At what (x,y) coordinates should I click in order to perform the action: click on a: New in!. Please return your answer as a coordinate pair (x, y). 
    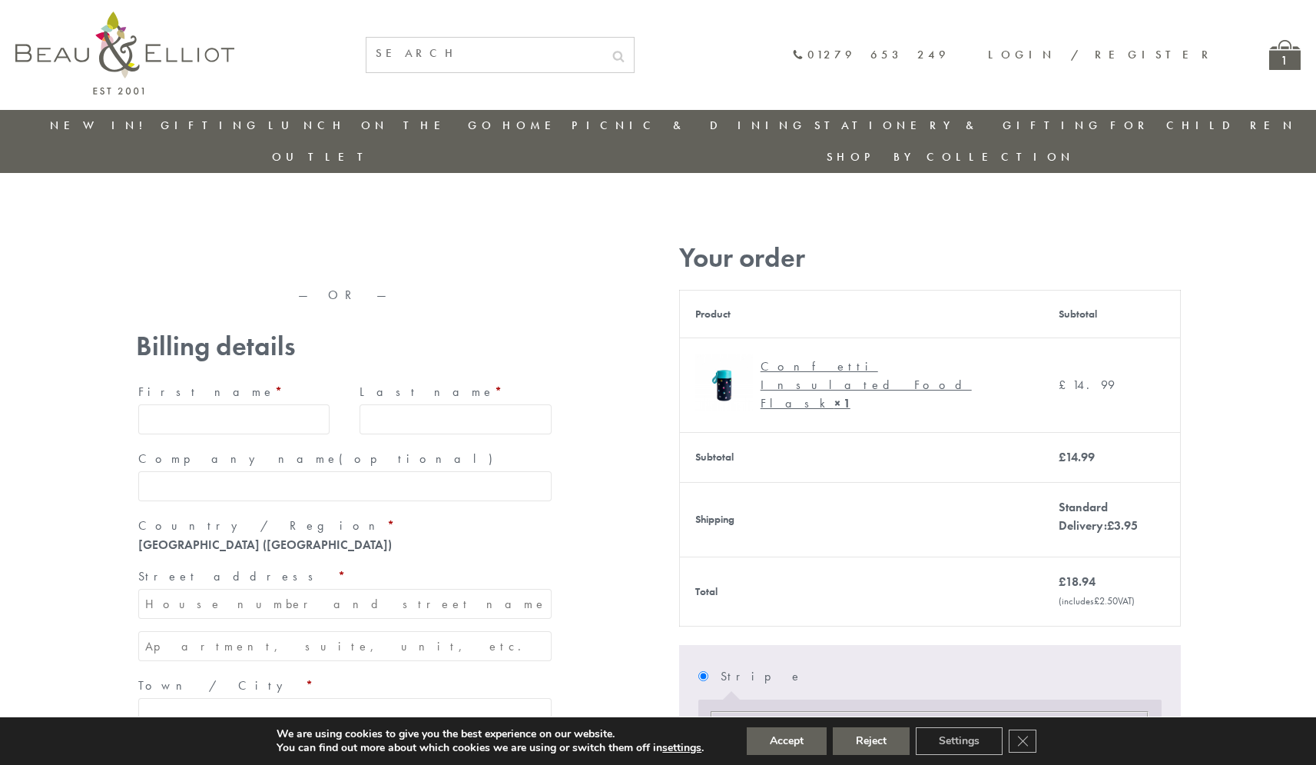
    Looking at the image, I should click on (101, 125).